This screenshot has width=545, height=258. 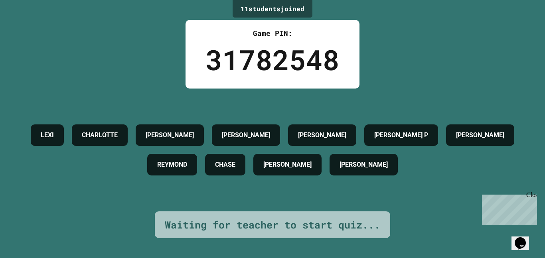 What do you see at coordinates (100, 135) in the screenshot?
I see `h4: CHARLOTTE` at bounding box center [100, 135].